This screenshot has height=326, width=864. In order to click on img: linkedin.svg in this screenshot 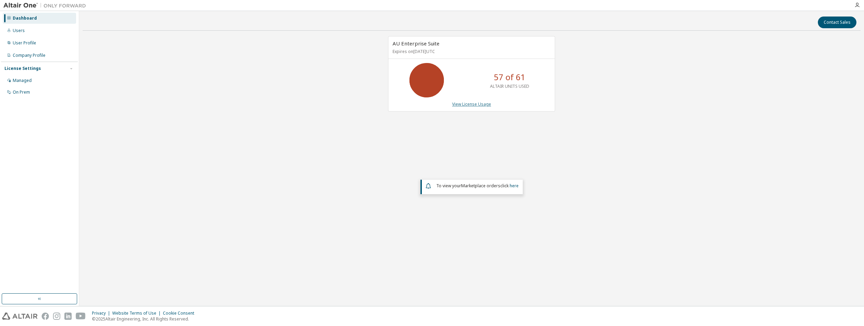, I will do `click(68, 316)`.